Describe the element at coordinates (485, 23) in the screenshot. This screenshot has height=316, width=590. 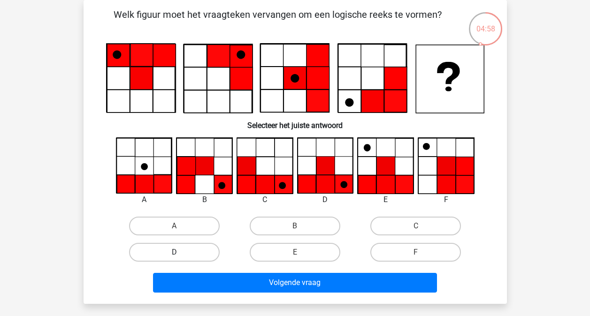
I see `div: 04:58` at that location.